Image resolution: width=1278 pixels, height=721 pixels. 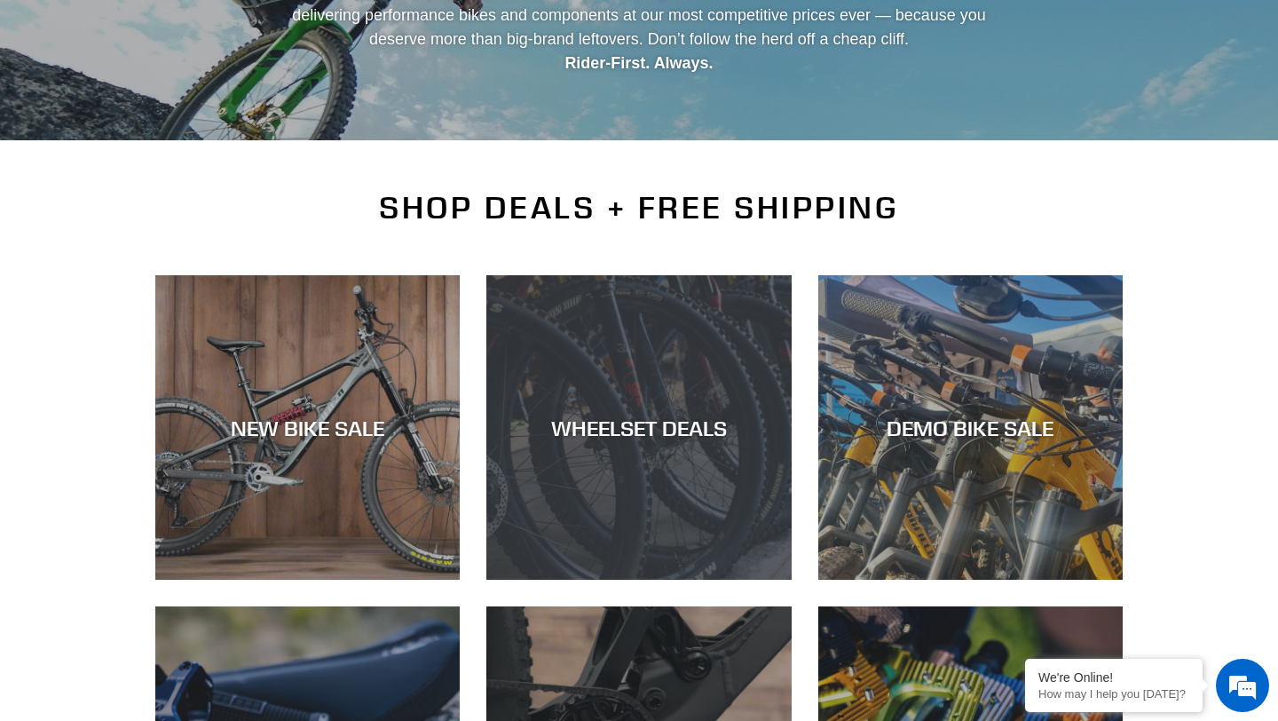 What do you see at coordinates (307, 427) in the screenshot?
I see `a: NEW BIKE SALE` at bounding box center [307, 427].